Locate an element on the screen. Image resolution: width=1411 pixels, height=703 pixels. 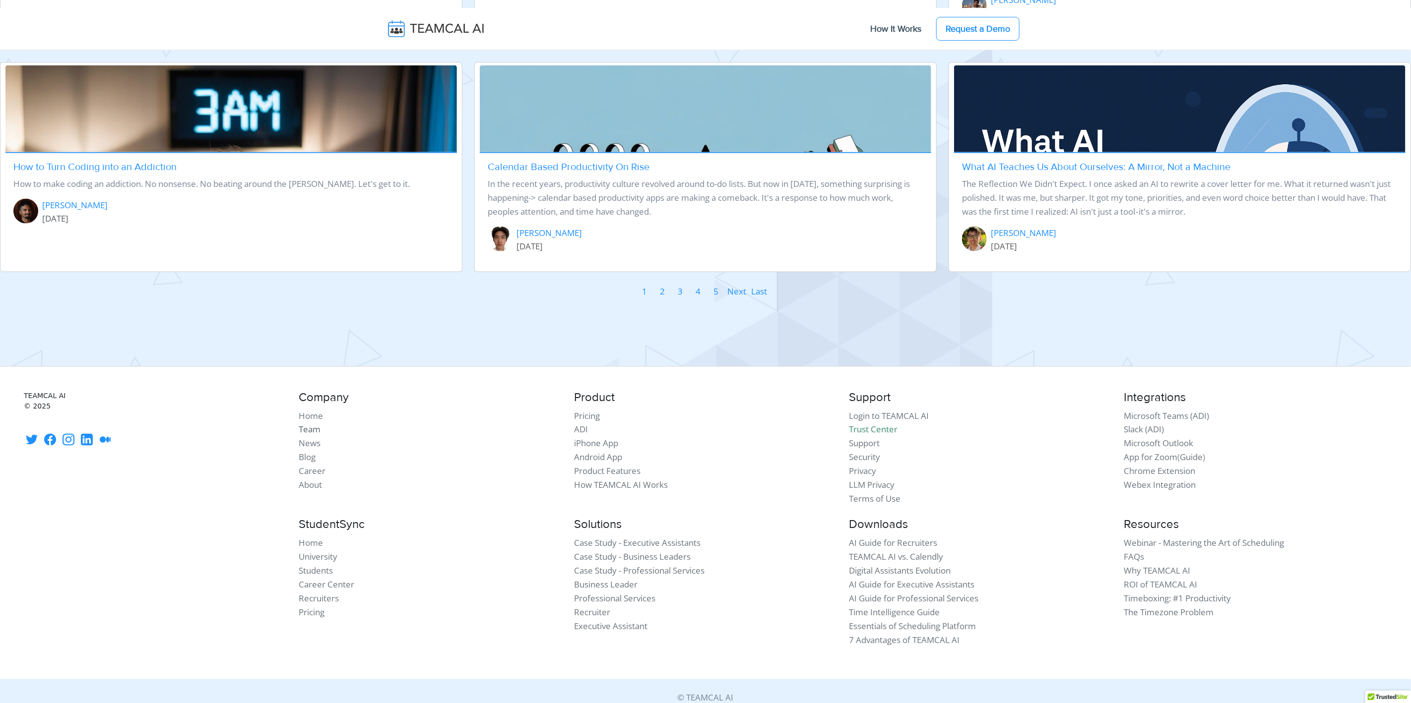
h4: StudentSync is located at coordinates (430, 525).